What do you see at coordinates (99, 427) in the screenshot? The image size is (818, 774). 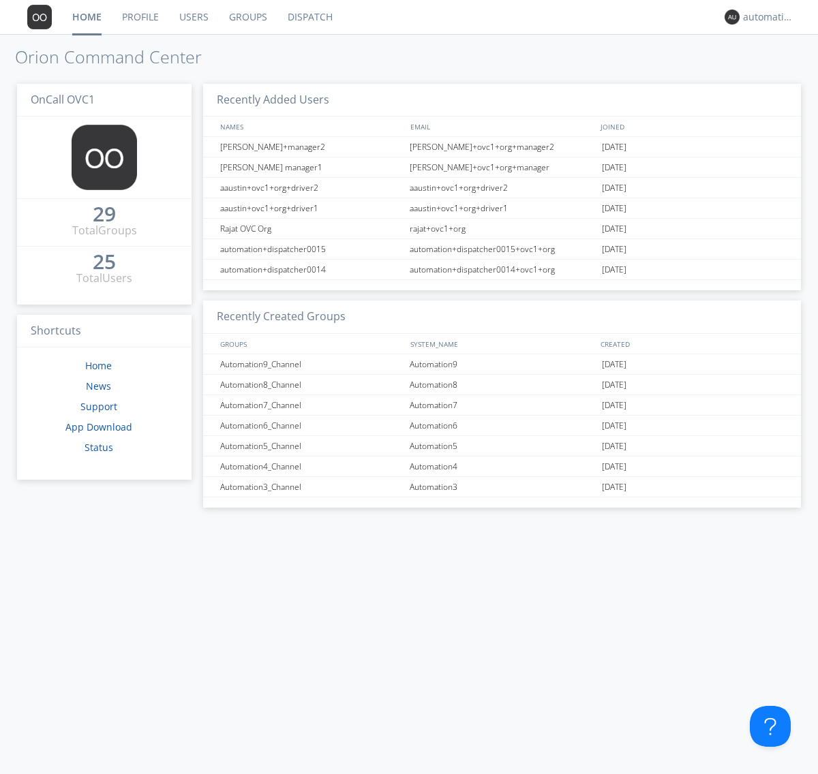 I see `a: App Download` at bounding box center [99, 427].